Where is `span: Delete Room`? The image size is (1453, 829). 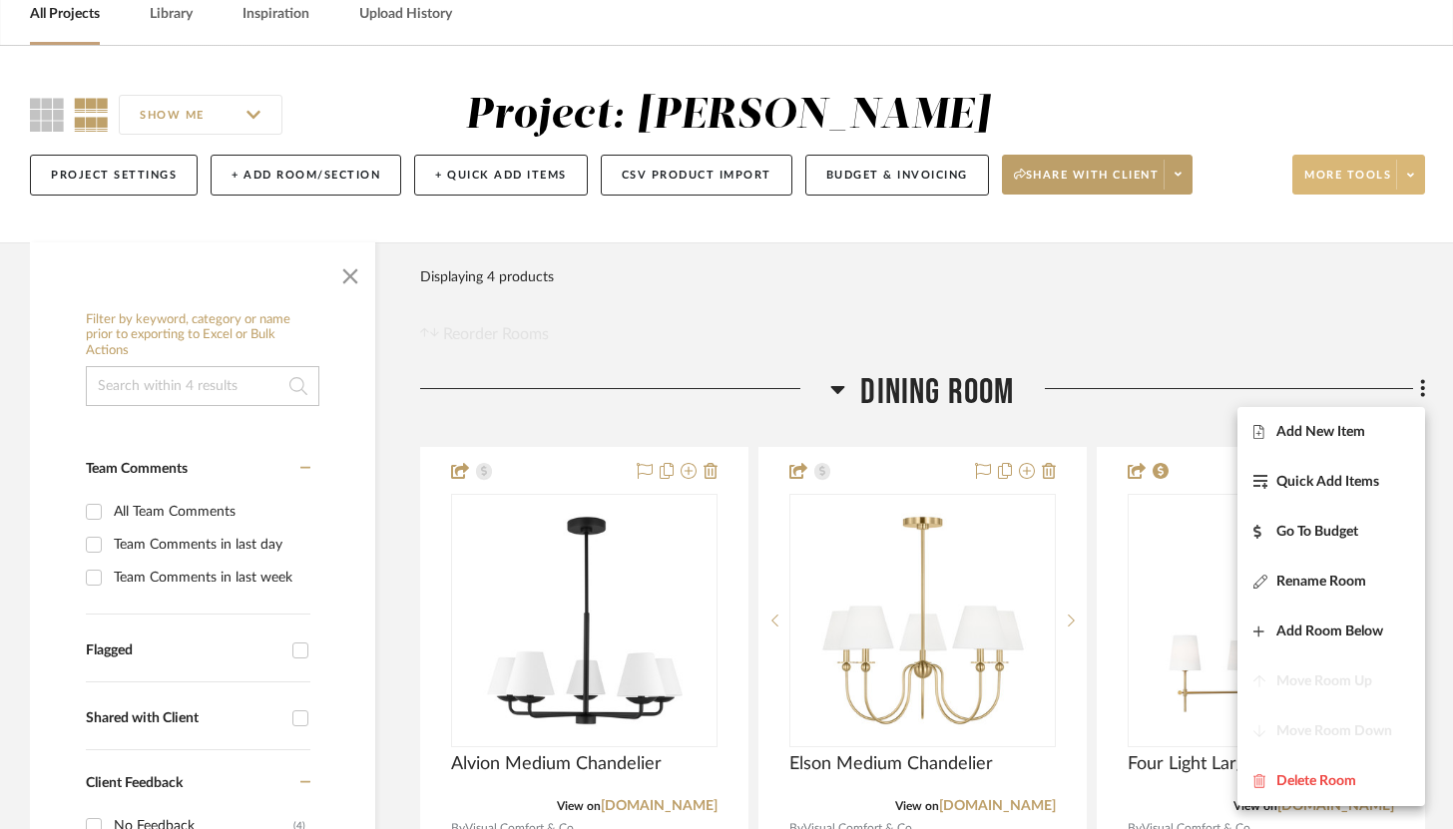
span: Delete Room is located at coordinates (1316, 780).